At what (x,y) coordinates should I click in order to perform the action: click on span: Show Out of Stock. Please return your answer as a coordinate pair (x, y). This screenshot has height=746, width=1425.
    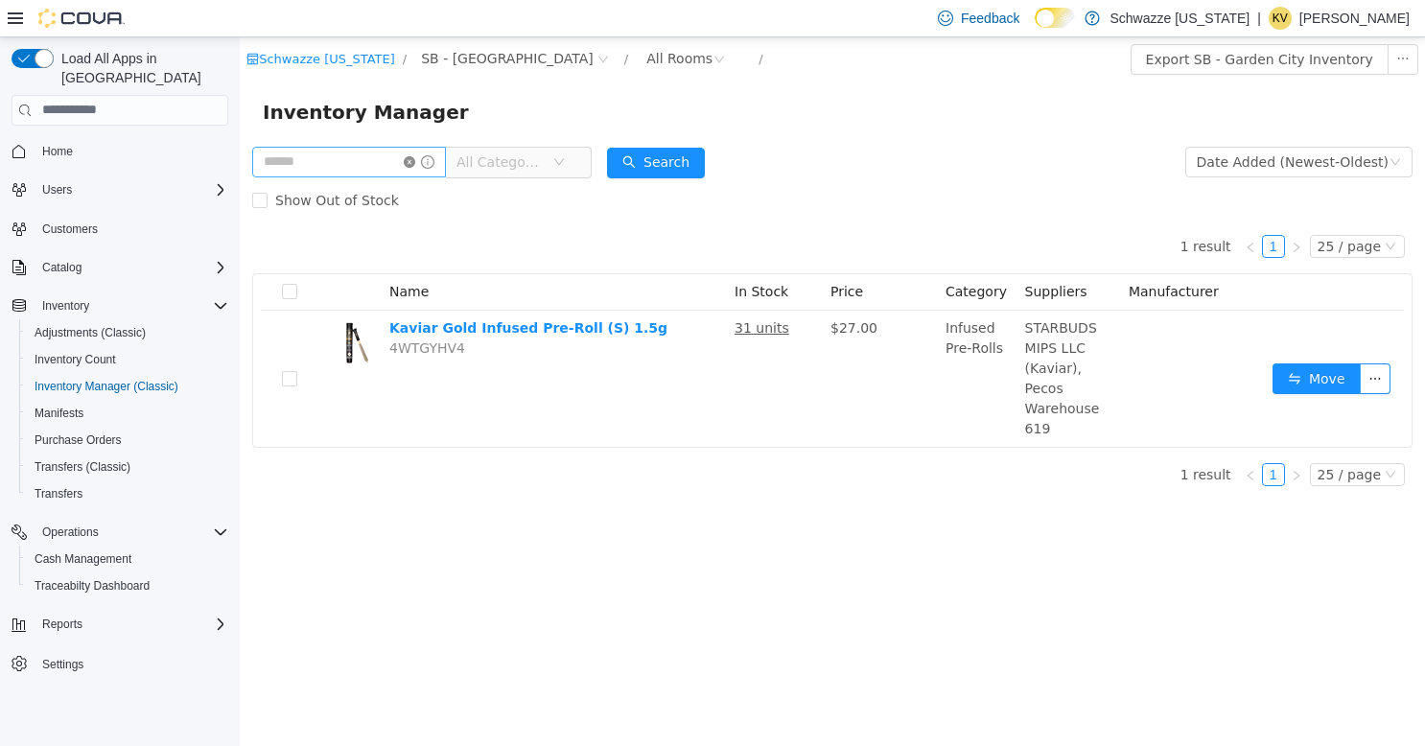
    Looking at the image, I should click on (97, 163).